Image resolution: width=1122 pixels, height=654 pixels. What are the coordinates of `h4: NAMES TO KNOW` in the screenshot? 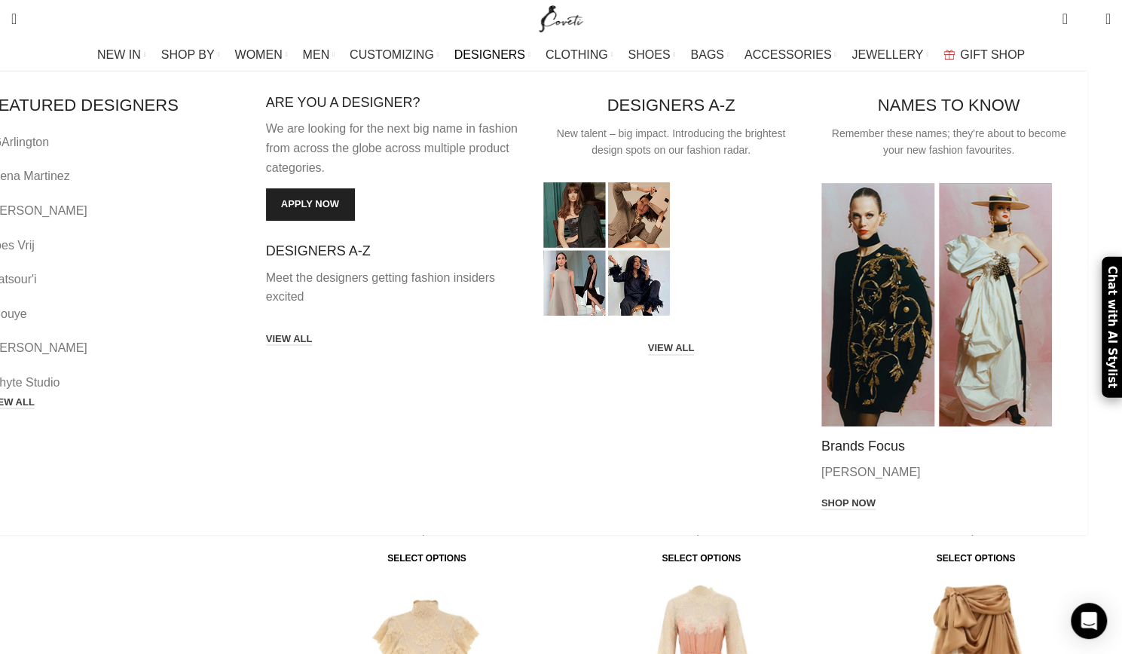 It's located at (949, 105).